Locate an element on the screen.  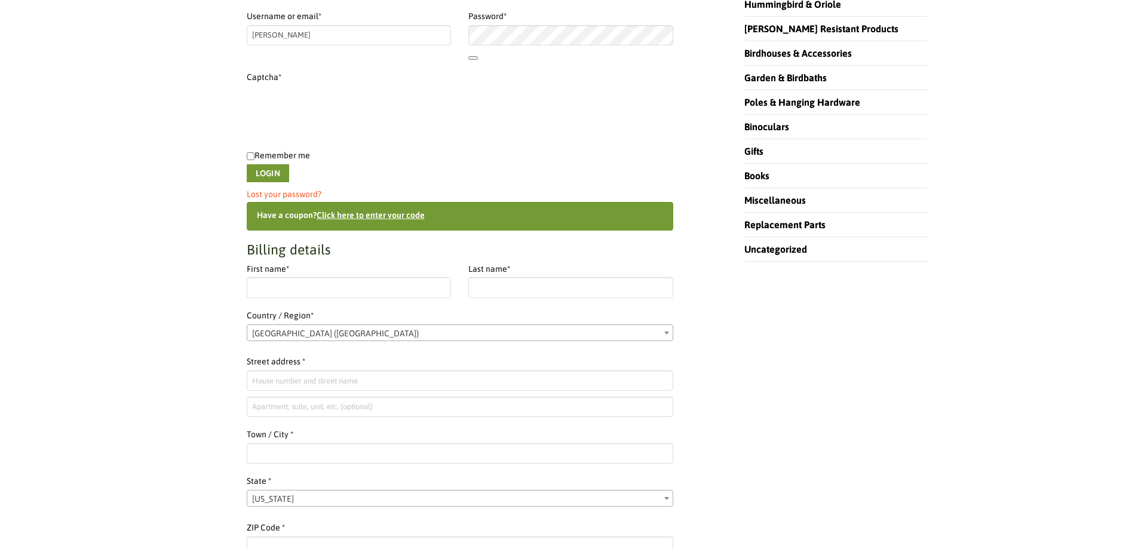
button: Login is located at coordinates (268, 173).